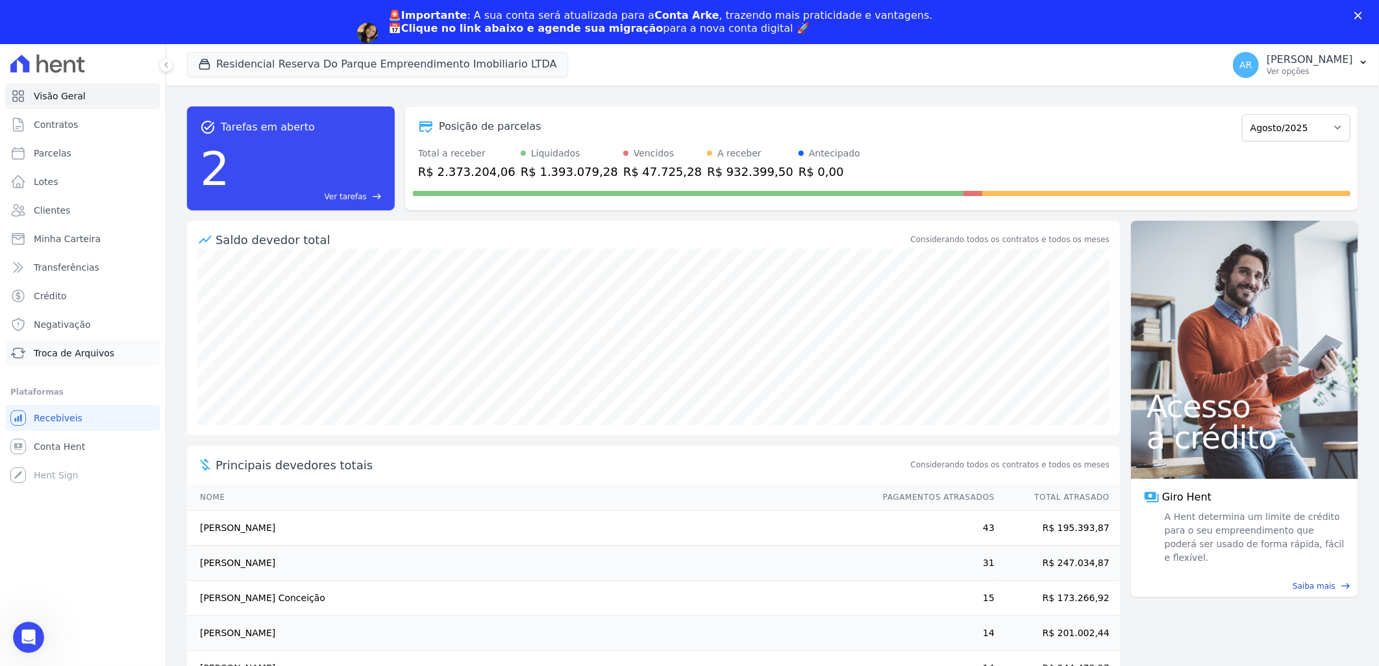 The image size is (1379, 666). I want to click on a: Negativação, so click(82, 325).